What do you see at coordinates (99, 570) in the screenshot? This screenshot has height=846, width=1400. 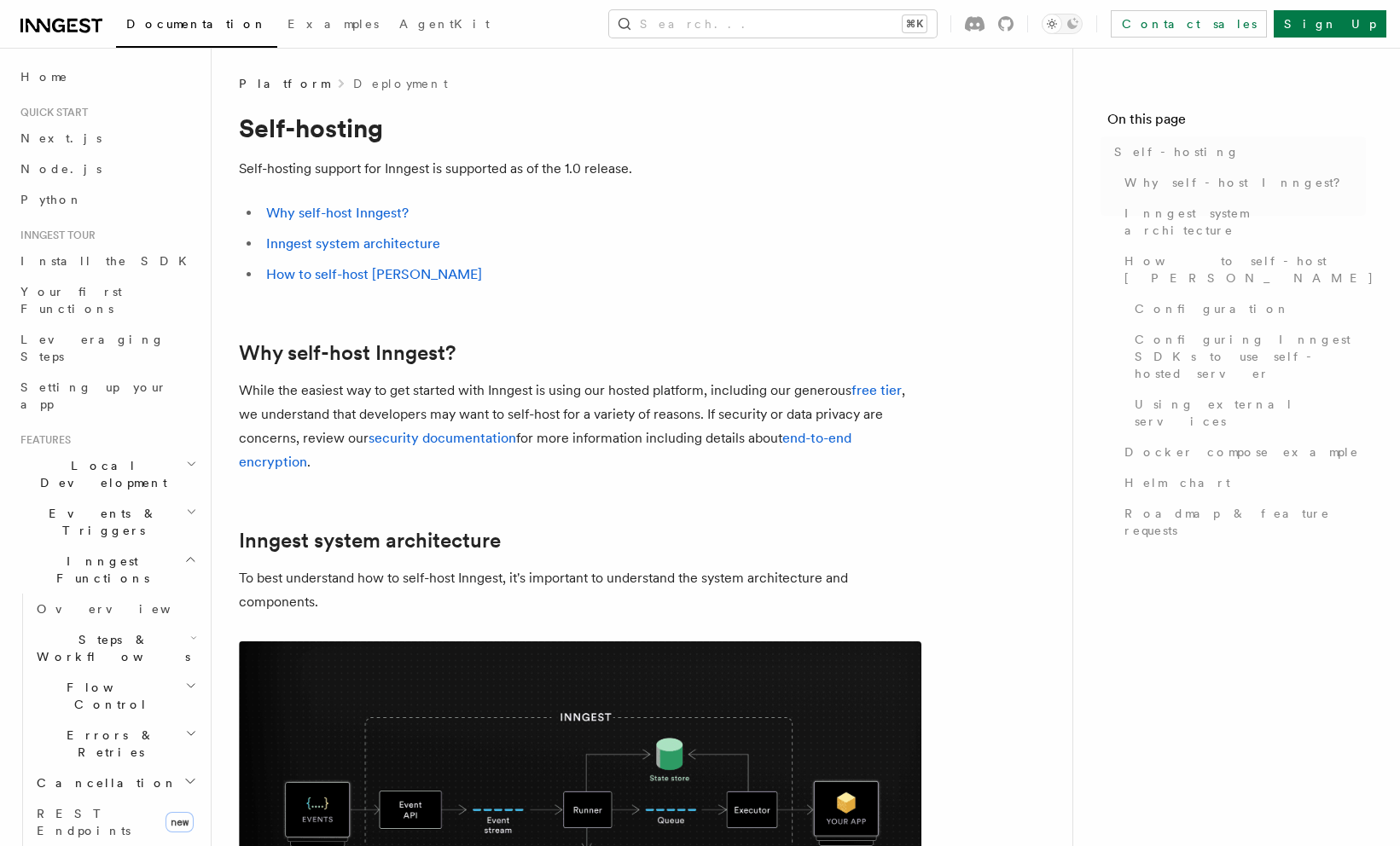 I see `span: Inngest Functions` at bounding box center [99, 570].